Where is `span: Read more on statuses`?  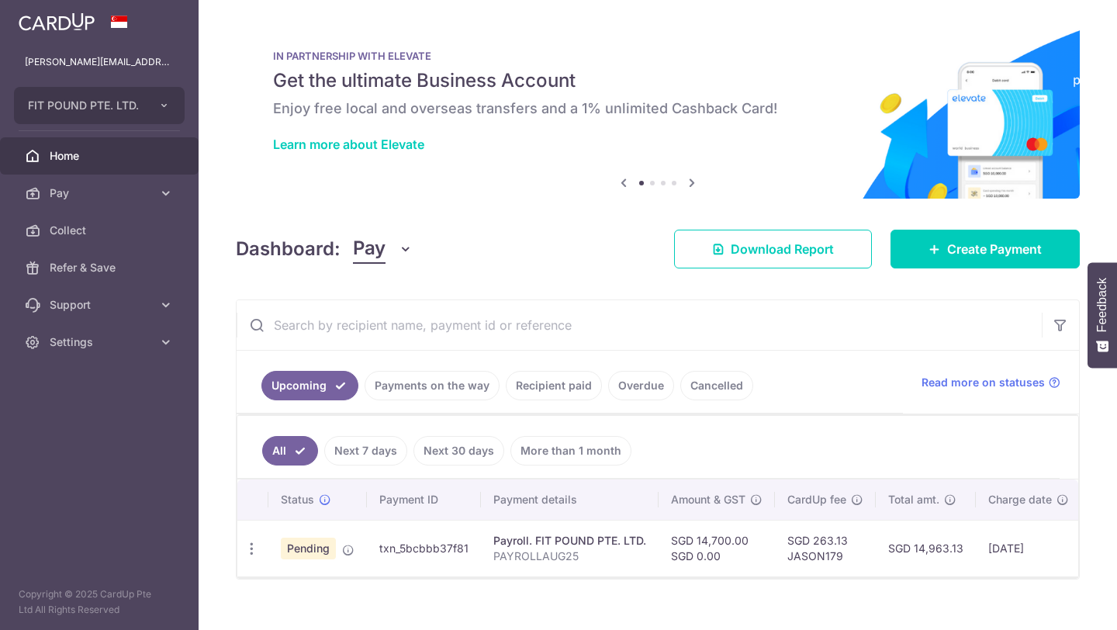 span: Read more on statuses is located at coordinates (983, 382).